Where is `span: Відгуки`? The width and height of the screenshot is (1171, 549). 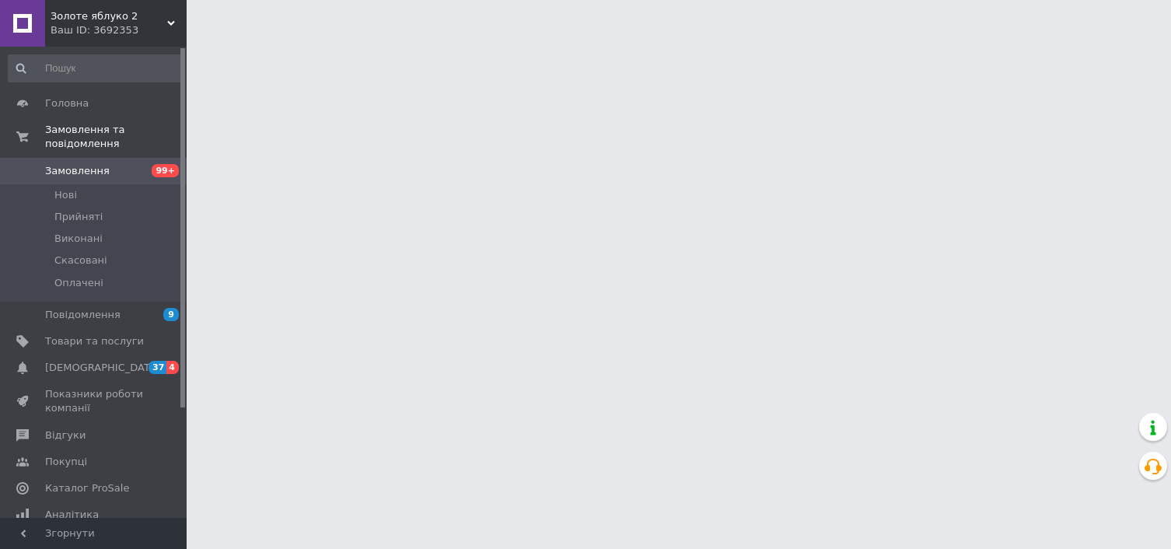 span: Відгуки is located at coordinates (65, 436).